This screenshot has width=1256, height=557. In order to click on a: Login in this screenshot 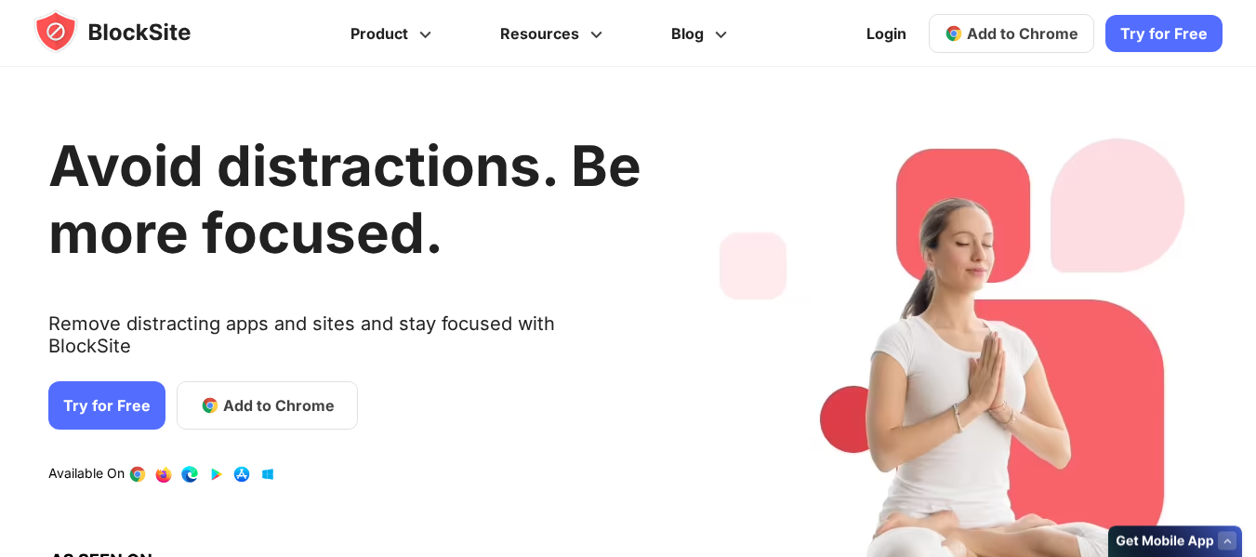, I will do `click(886, 33)`.